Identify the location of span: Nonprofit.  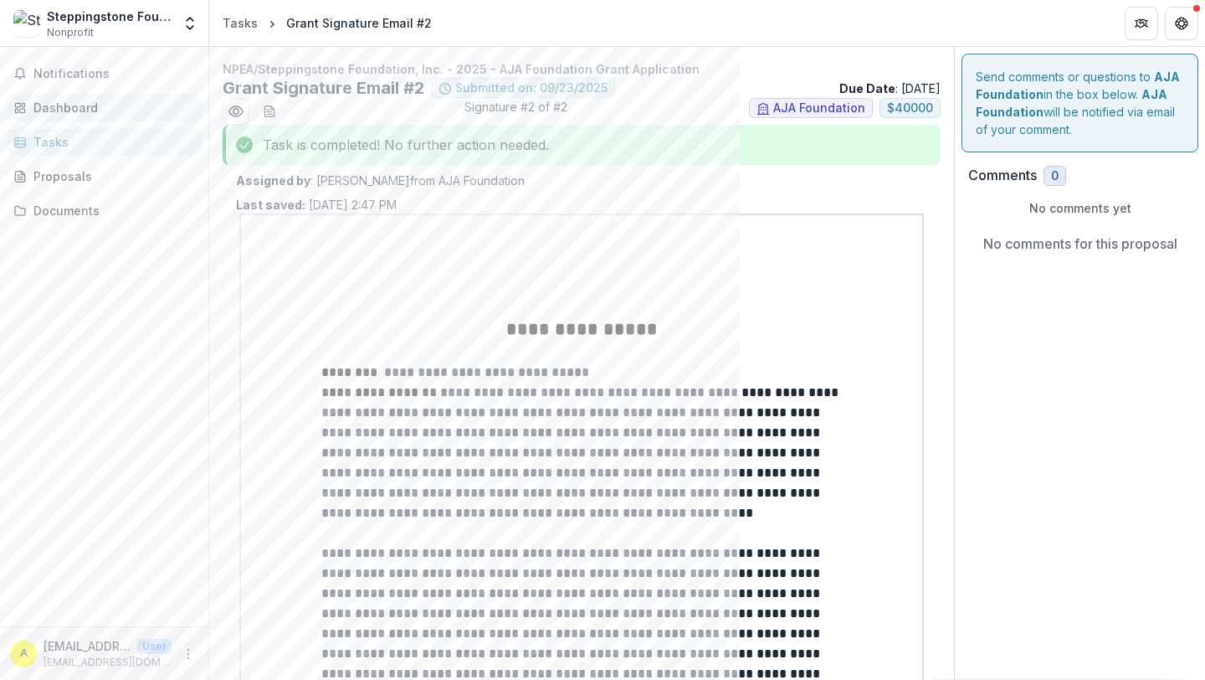
(70, 33).